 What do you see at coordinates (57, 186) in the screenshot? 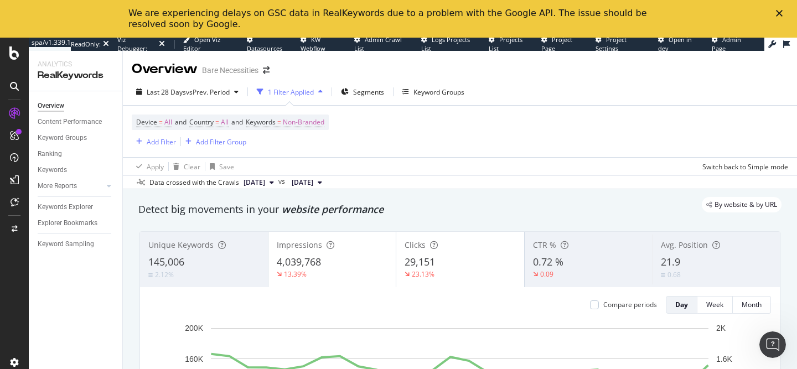
I see `div: More Reports` at bounding box center [57, 186].